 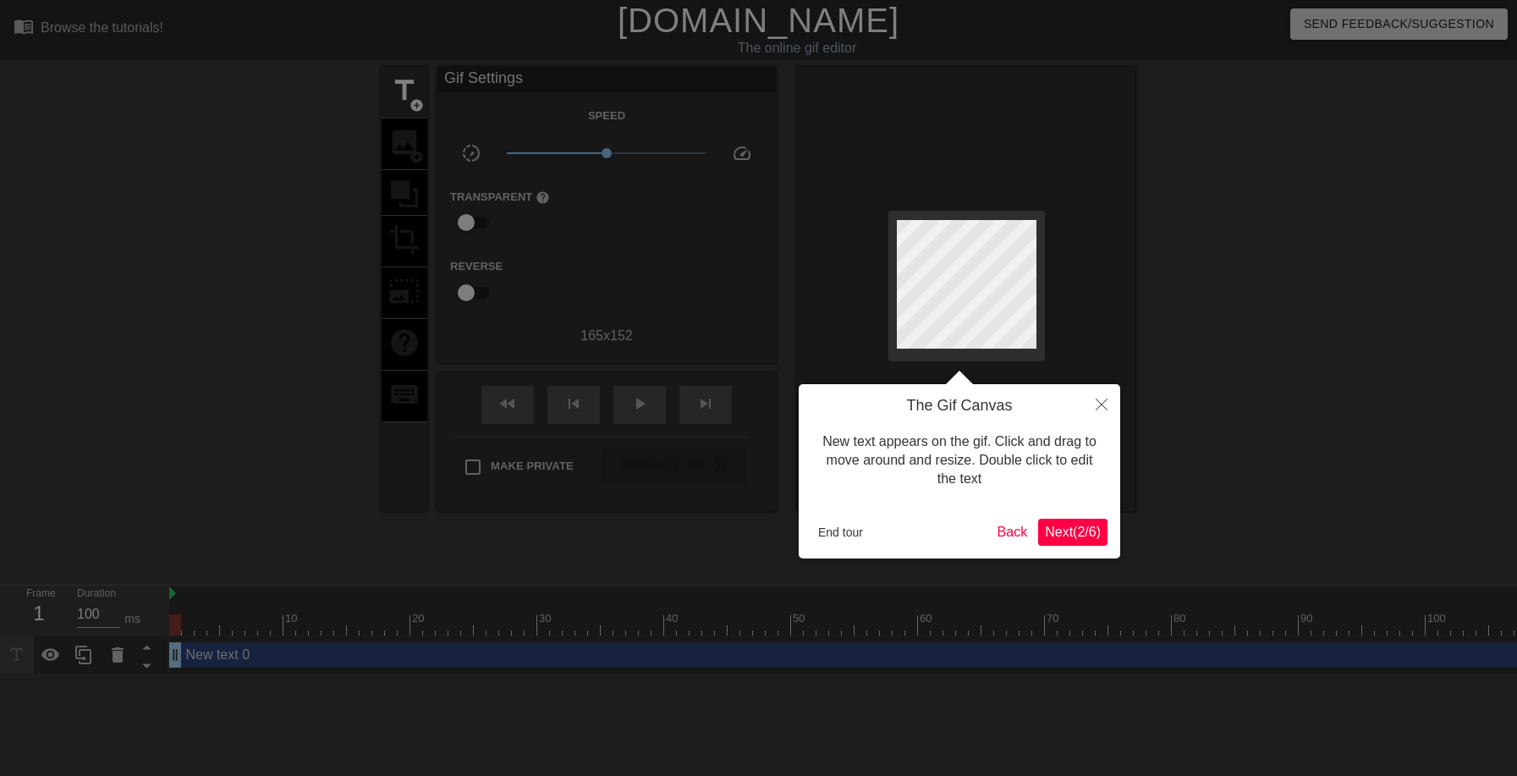 What do you see at coordinates (1073, 532) in the screenshot?
I see `button: Next` at bounding box center [1073, 532].